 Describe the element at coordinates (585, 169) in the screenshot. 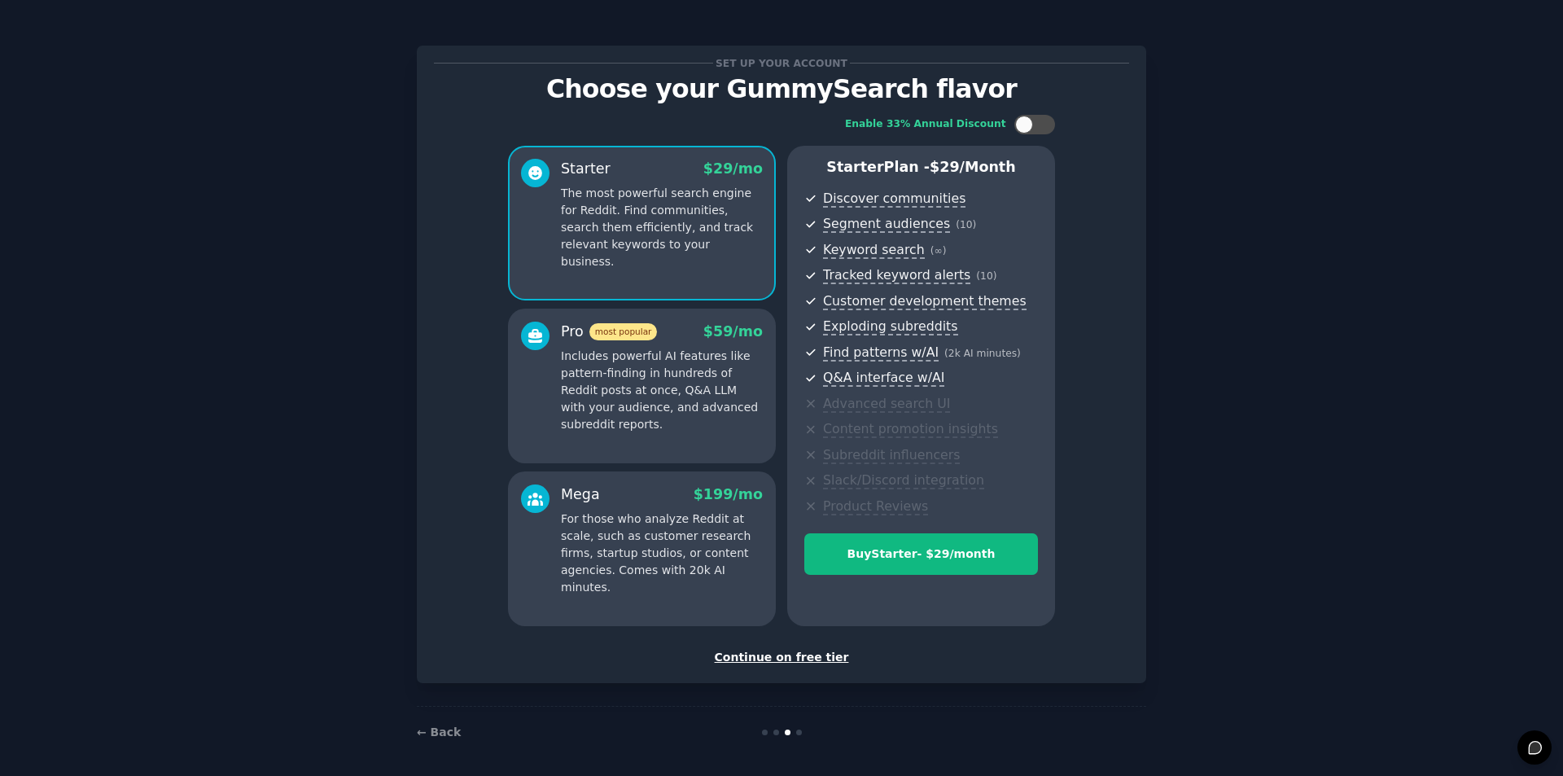

I see `div: Starter` at that location.